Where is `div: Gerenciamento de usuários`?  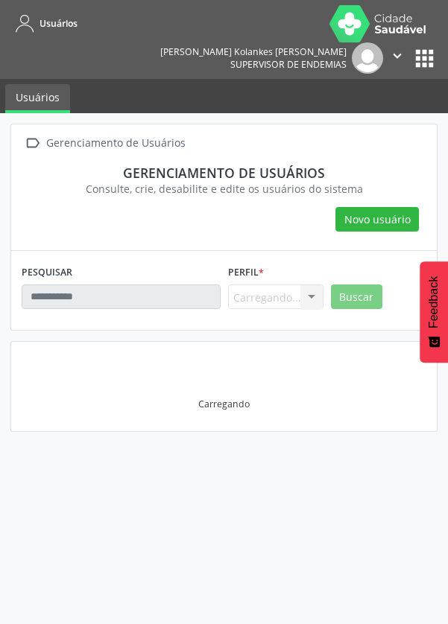
div: Gerenciamento de usuários is located at coordinates (223, 173).